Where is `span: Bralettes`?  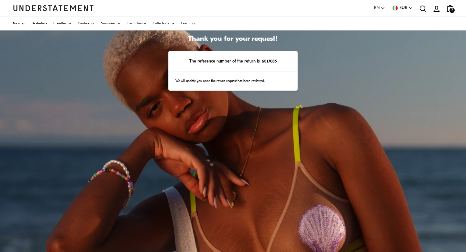 span: Bralettes is located at coordinates (60, 24).